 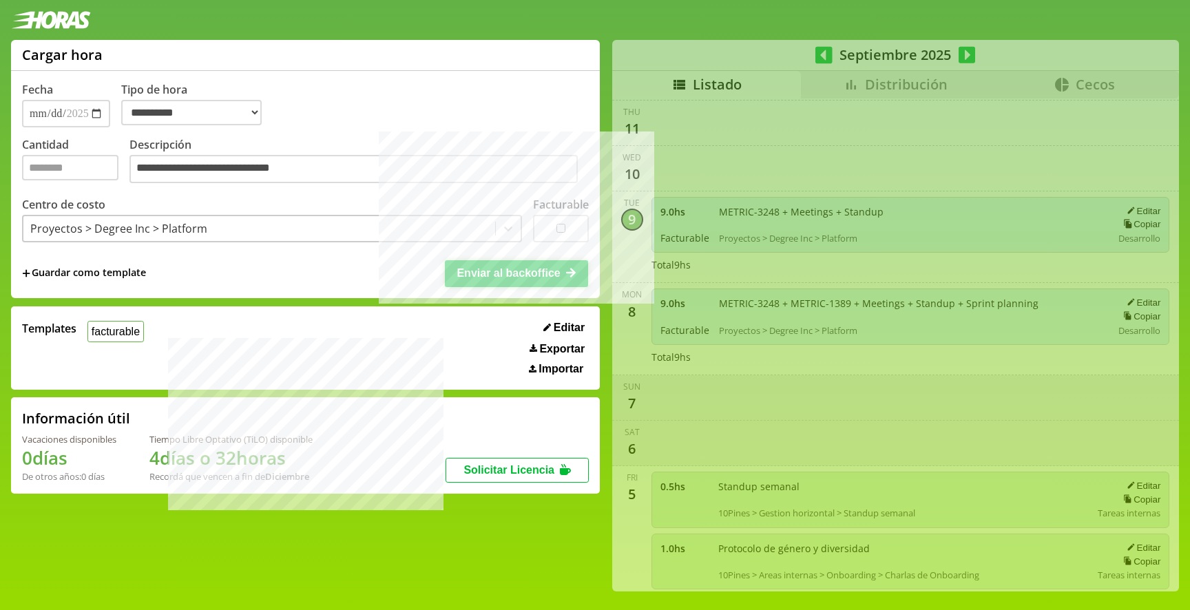 I want to click on span: Templates, so click(x=49, y=329).